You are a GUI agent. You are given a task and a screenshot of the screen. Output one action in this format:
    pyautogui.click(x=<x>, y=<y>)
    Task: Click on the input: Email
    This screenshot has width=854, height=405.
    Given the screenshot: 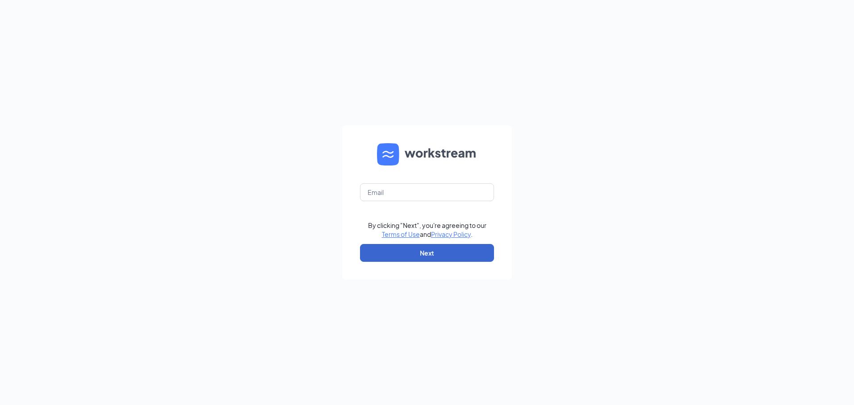 What is the action you would take?
    pyautogui.click(x=427, y=192)
    